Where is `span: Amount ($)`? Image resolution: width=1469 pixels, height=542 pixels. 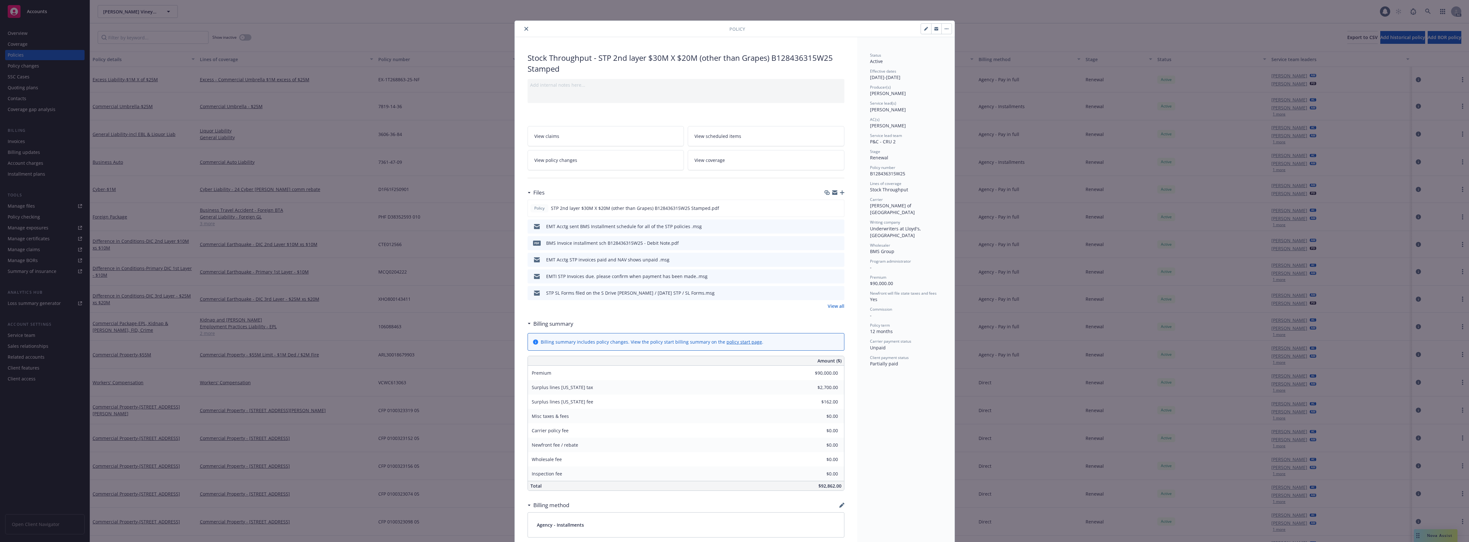 span: Amount ($) is located at coordinates (829, 361).